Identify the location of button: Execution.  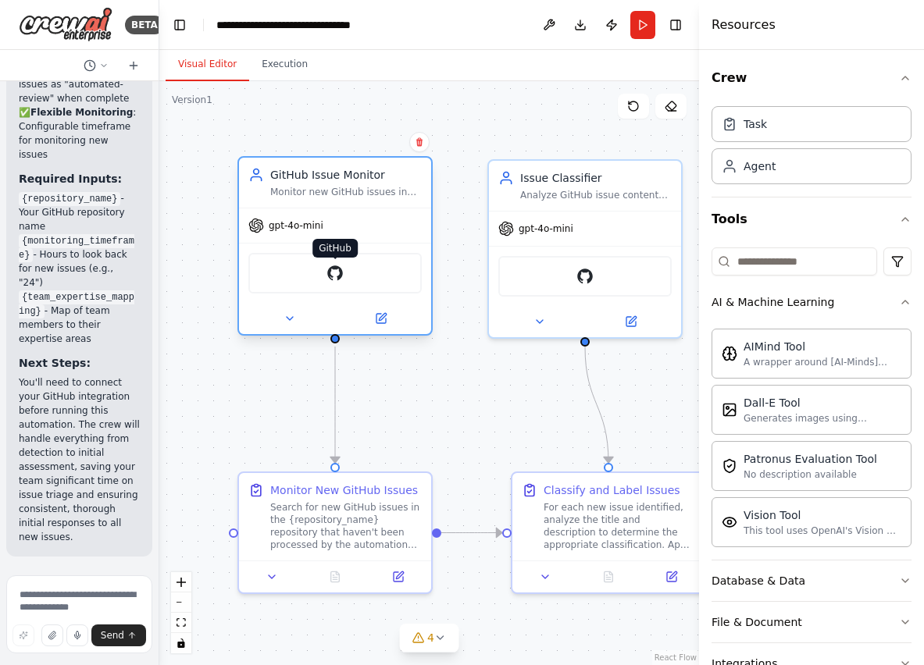
(284, 65).